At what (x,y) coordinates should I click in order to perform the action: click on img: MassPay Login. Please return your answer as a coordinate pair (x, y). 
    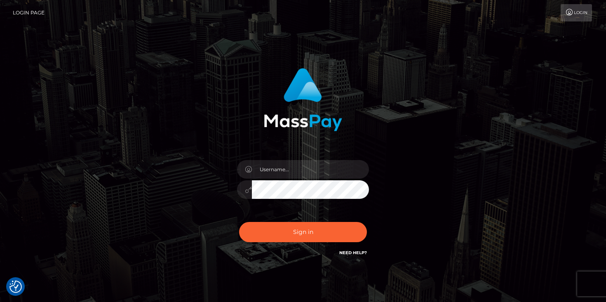
    Looking at the image, I should click on (303, 99).